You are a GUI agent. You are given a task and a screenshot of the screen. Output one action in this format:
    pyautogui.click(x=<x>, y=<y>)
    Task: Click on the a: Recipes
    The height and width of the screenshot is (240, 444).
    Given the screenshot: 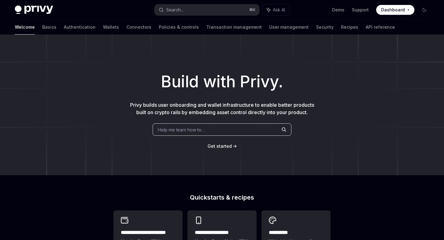 What is the action you would take?
    pyautogui.click(x=350, y=27)
    